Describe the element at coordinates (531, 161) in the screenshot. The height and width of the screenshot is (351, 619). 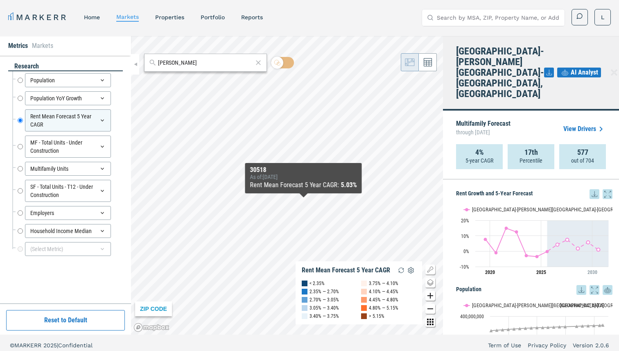
I see `p: Percentile` at that location.